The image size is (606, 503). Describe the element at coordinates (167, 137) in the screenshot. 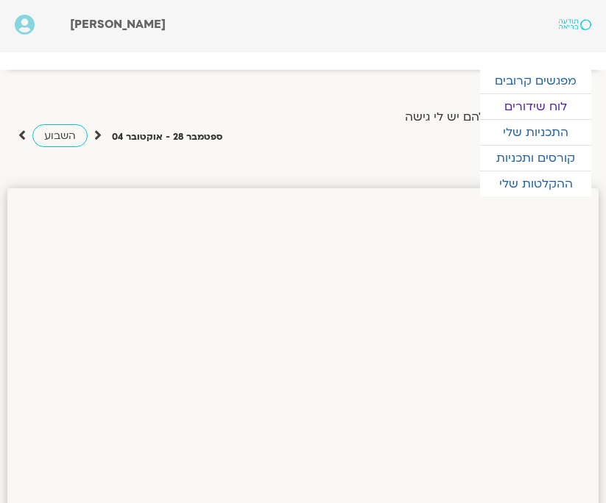

I see `p: ספטמבר 28 - אוקטובר 04` at that location.